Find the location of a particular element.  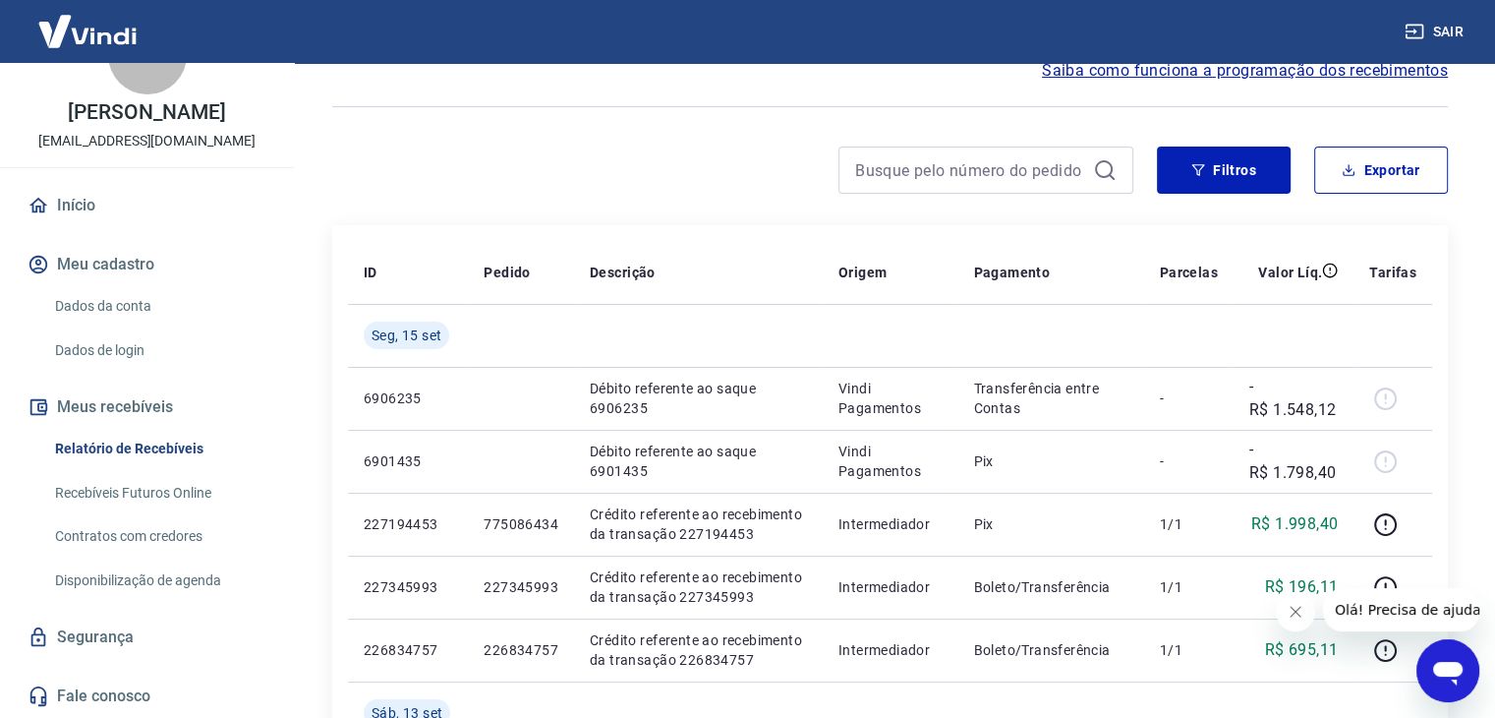

p: -R$ 1.548,12 is located at coordinates (1294, 398).